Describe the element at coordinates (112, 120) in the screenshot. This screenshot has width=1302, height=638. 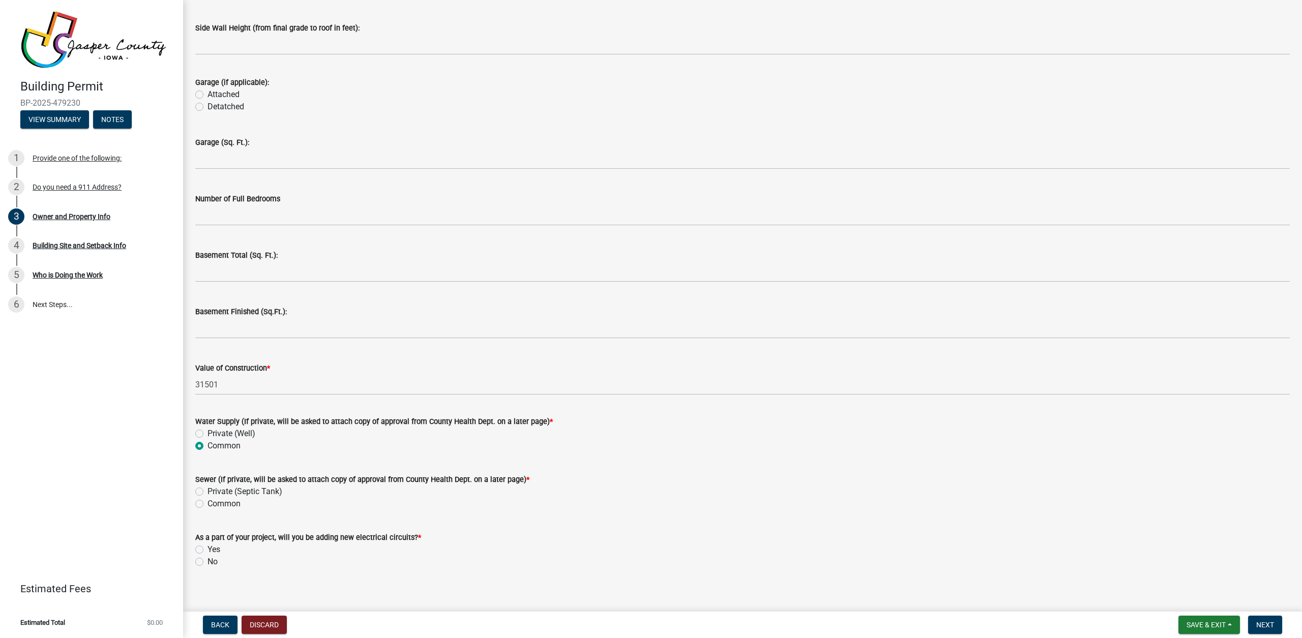
I see `wm-modal-confirm: Notes` at that location.